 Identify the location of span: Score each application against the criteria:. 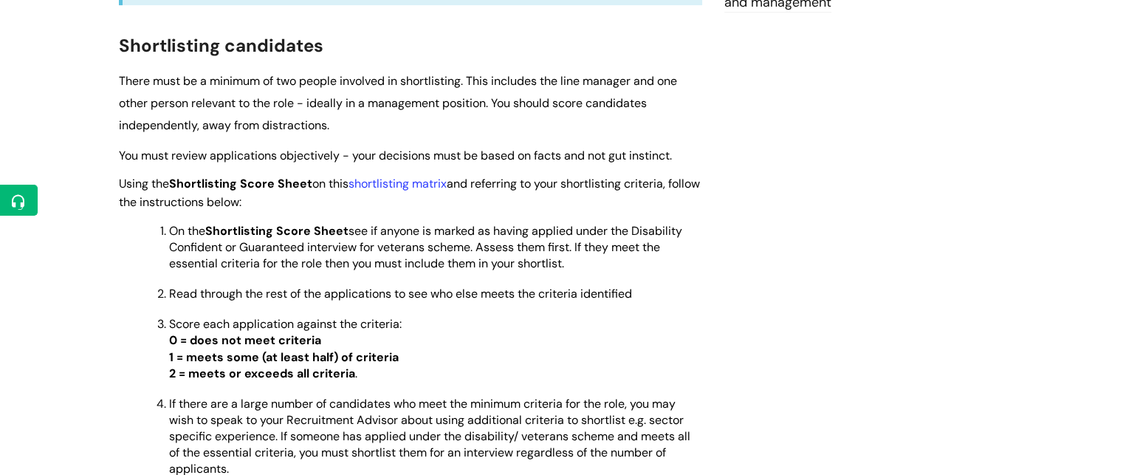
(285, 323).